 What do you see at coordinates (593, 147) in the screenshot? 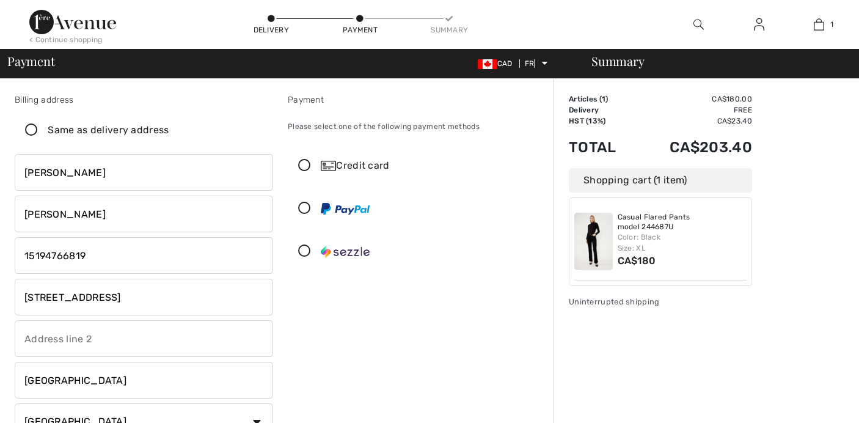
I see `font: Total` at bounding box center [593, 147].